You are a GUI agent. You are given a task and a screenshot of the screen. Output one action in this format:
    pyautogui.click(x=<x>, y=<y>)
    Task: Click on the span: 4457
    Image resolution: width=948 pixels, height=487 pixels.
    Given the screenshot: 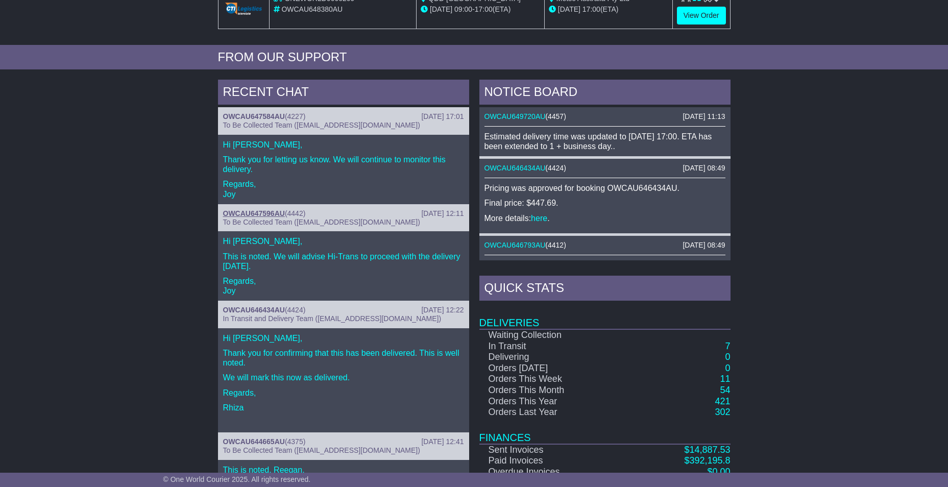 What is the action you would take?
    pyautogui.click(x=555, y=116)
    